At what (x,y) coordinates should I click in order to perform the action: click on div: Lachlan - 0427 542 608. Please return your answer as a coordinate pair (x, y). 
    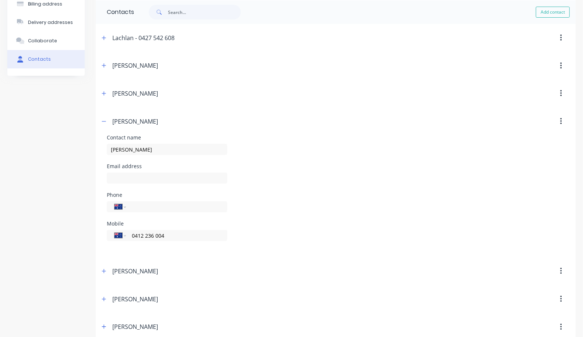
    Looking at the image, I should click on (143, 38).